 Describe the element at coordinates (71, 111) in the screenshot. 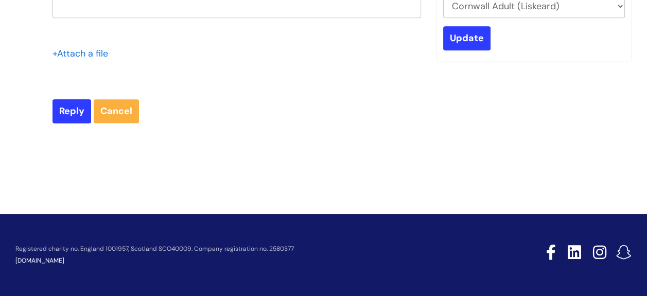

I see `input: Reply` at that location.